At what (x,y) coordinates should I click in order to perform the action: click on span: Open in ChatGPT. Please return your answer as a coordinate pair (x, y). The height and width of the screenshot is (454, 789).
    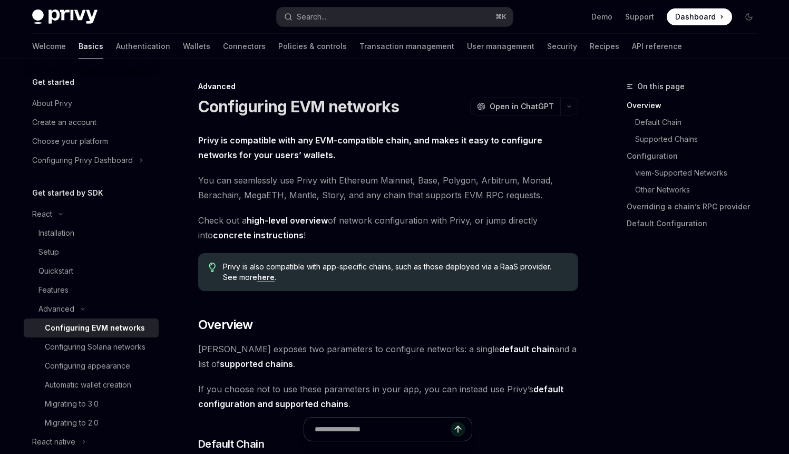
    Looking at the image, I should click on (522, 106).